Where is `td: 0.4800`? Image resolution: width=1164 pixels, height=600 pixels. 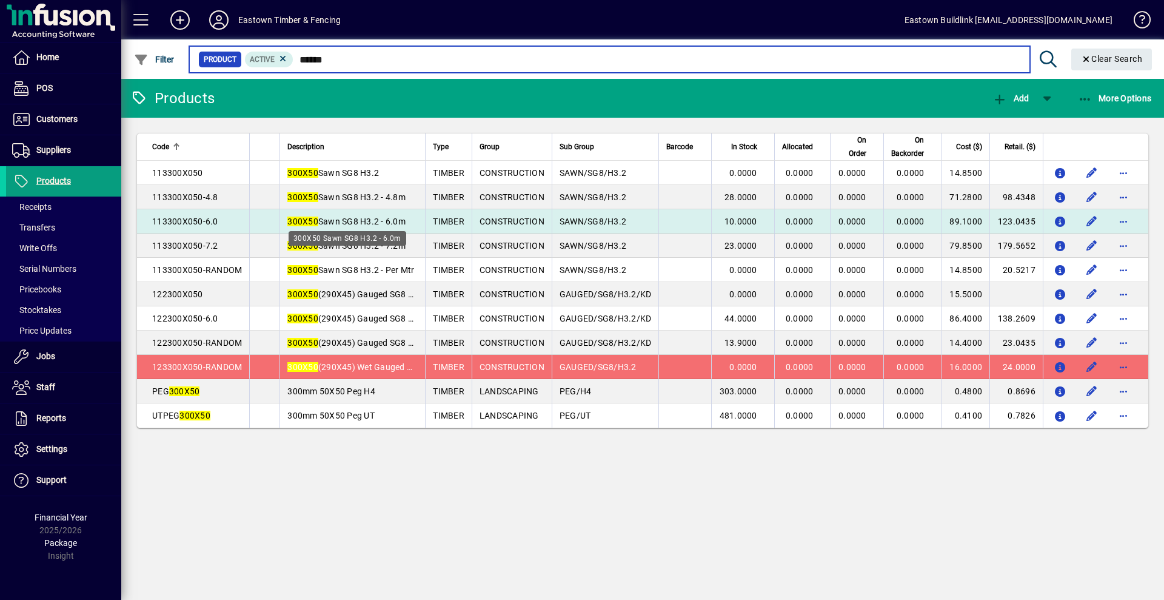
td: 0.4800 is located at coordinates (965, 391).